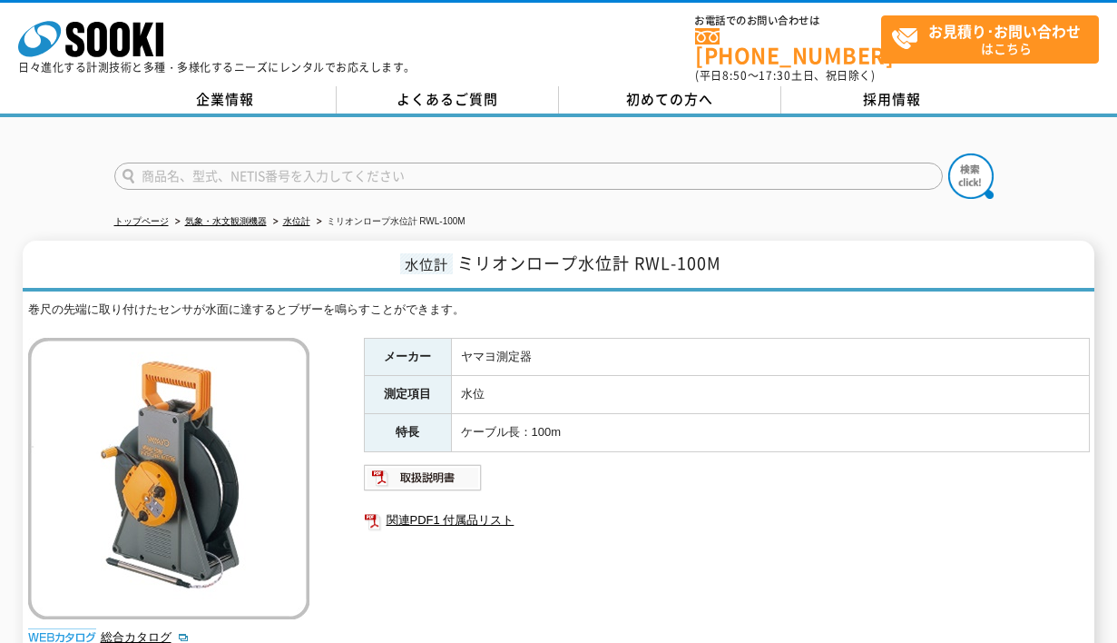 This screenshot has height=643, width=1117. I want to click on a: 関連PDF1 付属品リスト, so click(727, 520).